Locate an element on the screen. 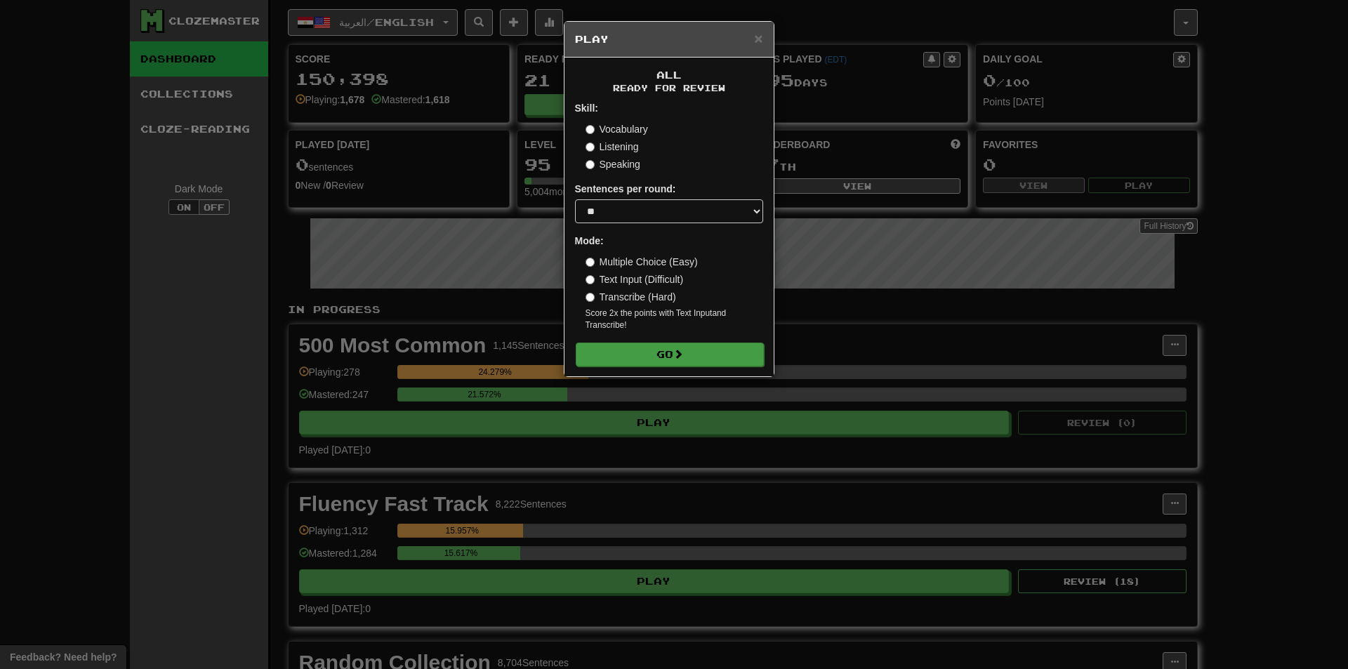 The image size is (1348, 669). input: Multiple Choice (Easy) is located at coordinates (590, 262).